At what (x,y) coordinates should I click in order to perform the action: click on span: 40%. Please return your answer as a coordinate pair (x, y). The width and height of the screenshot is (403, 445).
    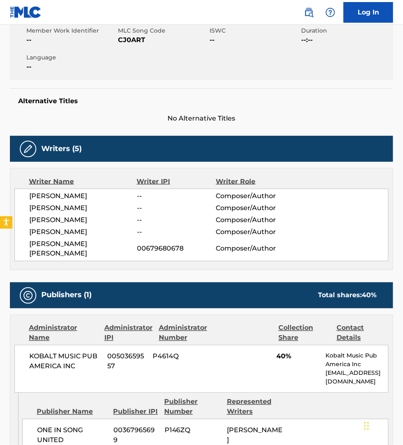
    Looking at the image, I should click on (298, 356).